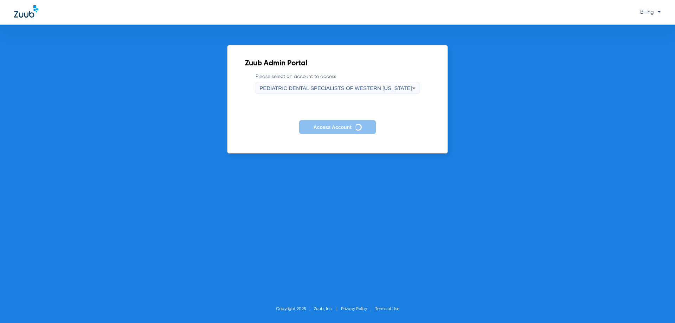 The height and width of the screenshot is (323, 675). What do you see at coordinates (337, 127) in the screenshot?
I see `button: Access Account` at bounding box center [337, 127].